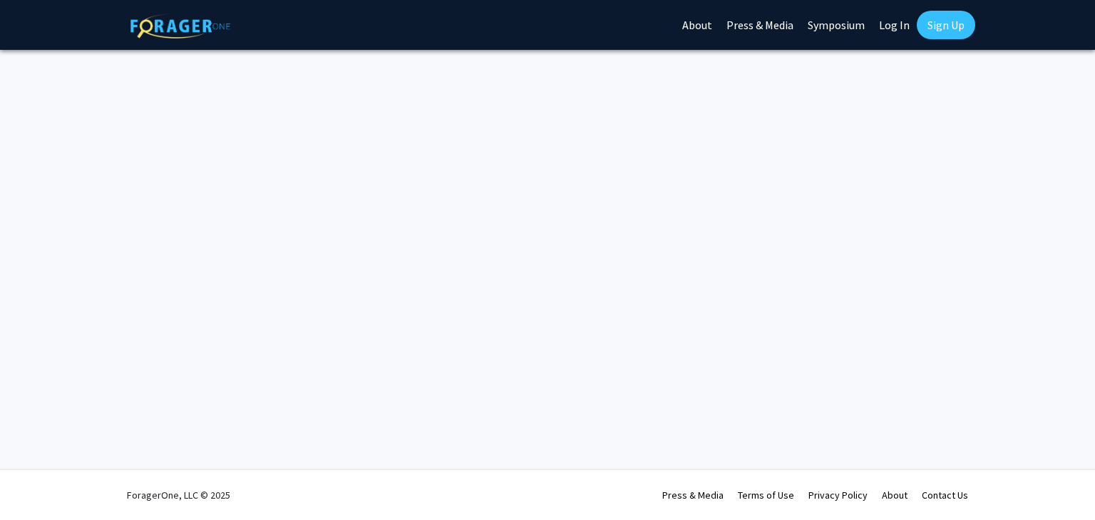 The height and width of the screenshot is (520, 1095). Describe the element at coordinates (765, 495) in the screenshot. I see `a: Terms of Use` at that location.